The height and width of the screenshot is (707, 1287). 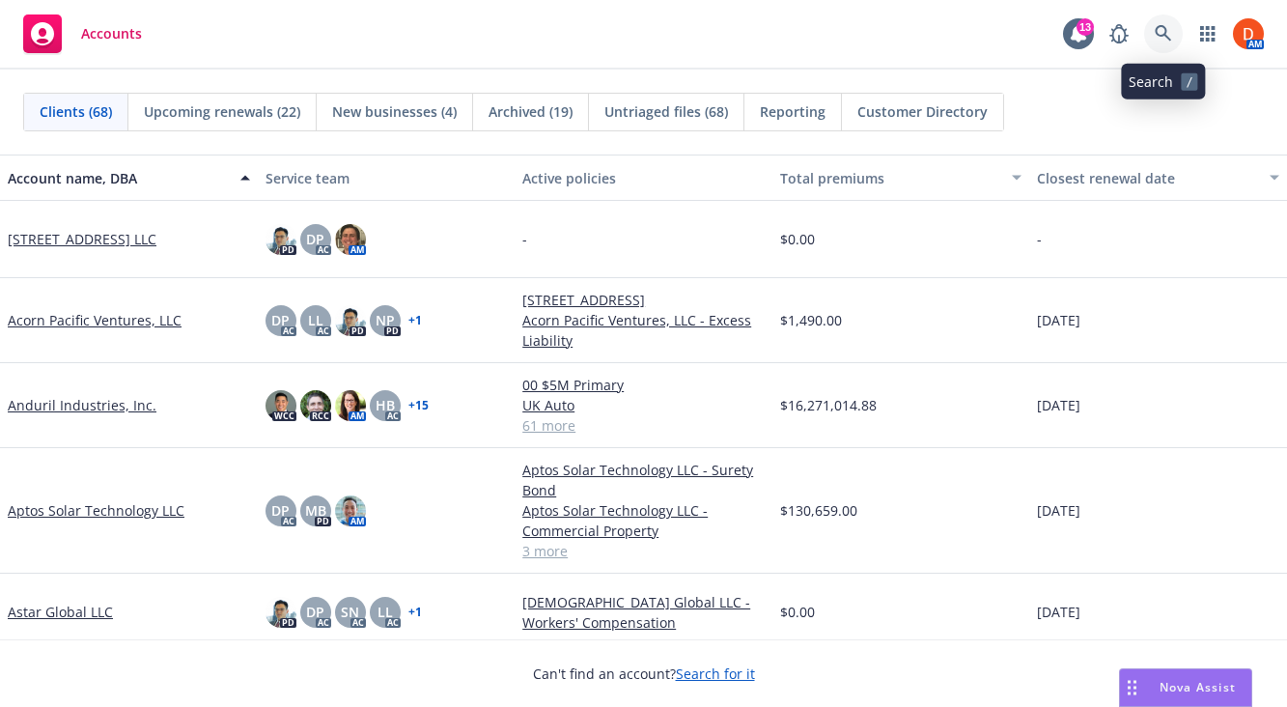 I want to click on span: SN, so click(x=350, y=611).